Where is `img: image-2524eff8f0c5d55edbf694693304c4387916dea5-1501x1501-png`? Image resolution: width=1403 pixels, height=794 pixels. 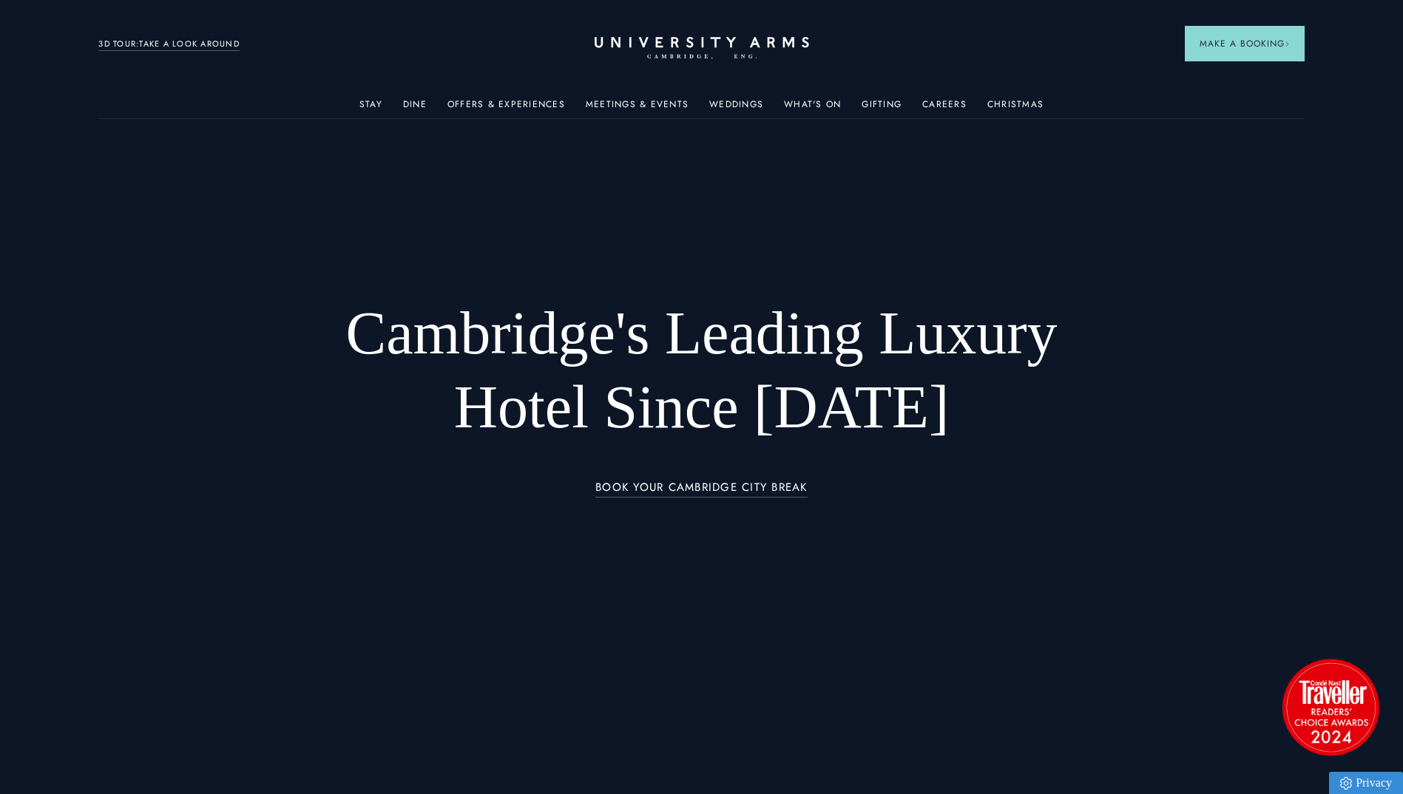 img: image-2524eff8f0c5d55edbf694693304c4387916dea5-1501x1501-png is located at coordinates (1330, 707).